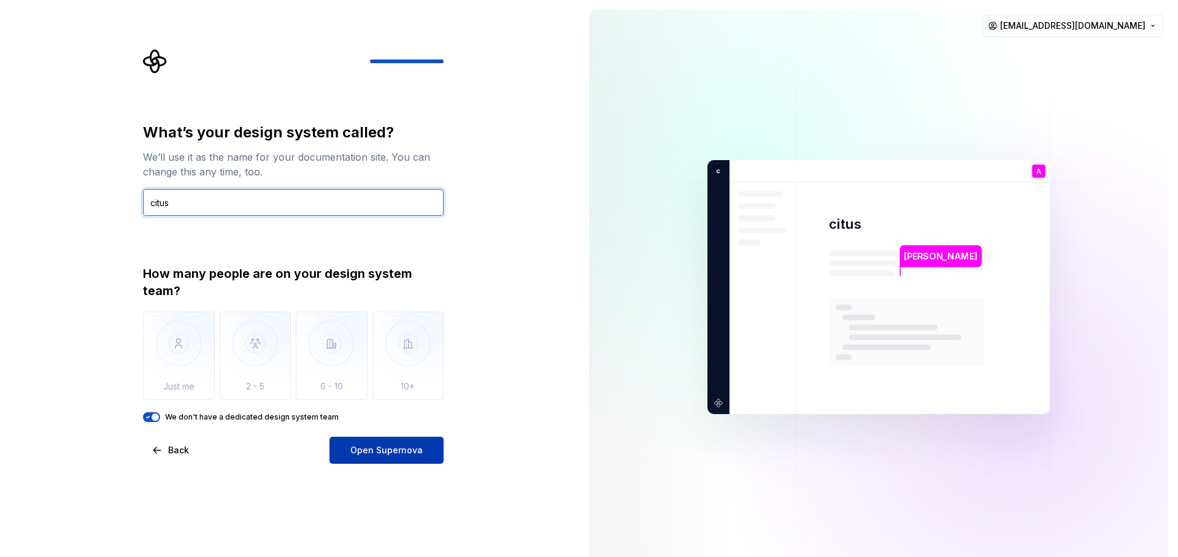 The width and height of the screenshot is (1178, 557). Describe the element at coordinates (171, 450) in the screenshot. I see `button: Back` at that location.